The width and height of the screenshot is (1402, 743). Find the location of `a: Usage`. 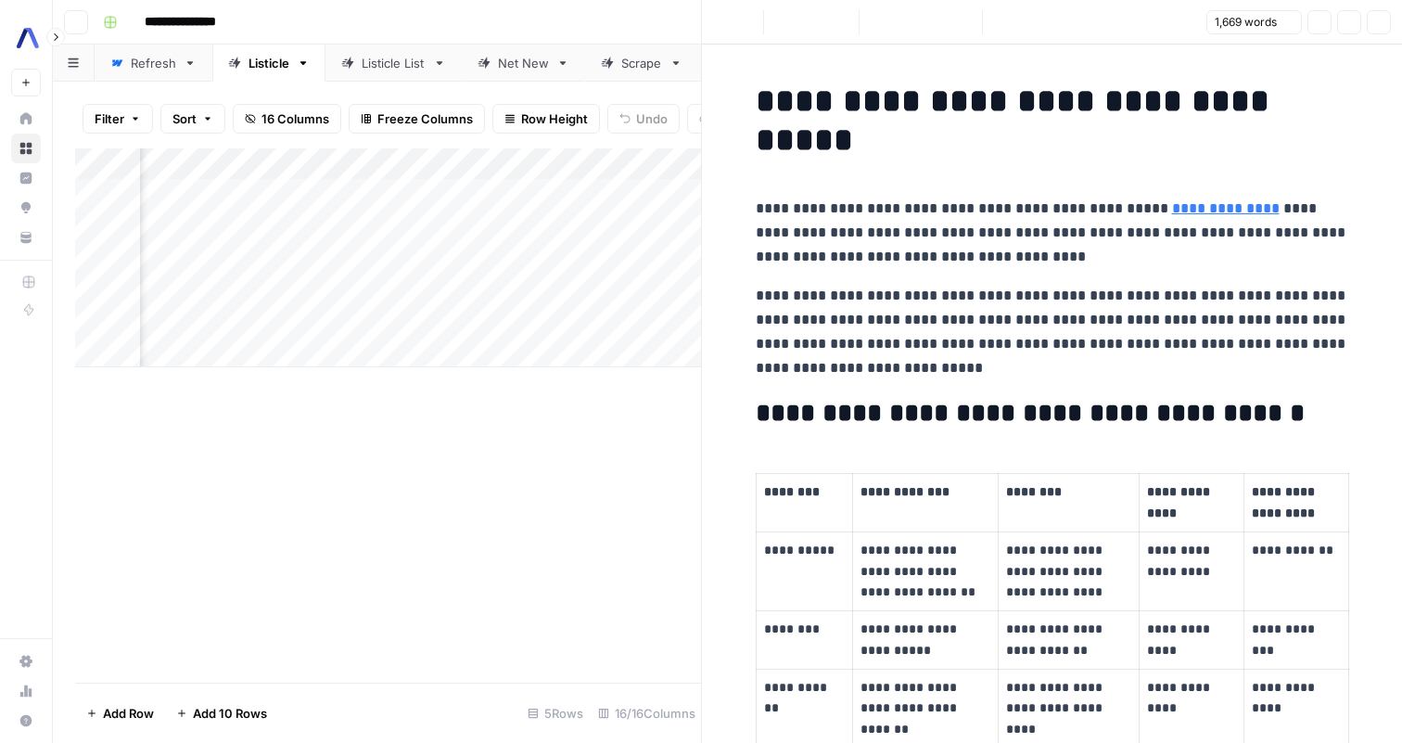

a: Usage is located at coordinates (26, 691).